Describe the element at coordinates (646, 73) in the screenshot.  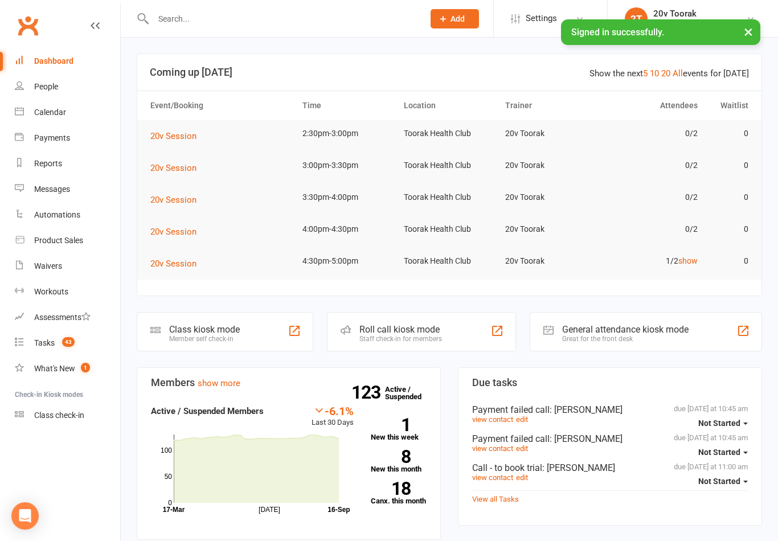
I see `a: 5` at that location.